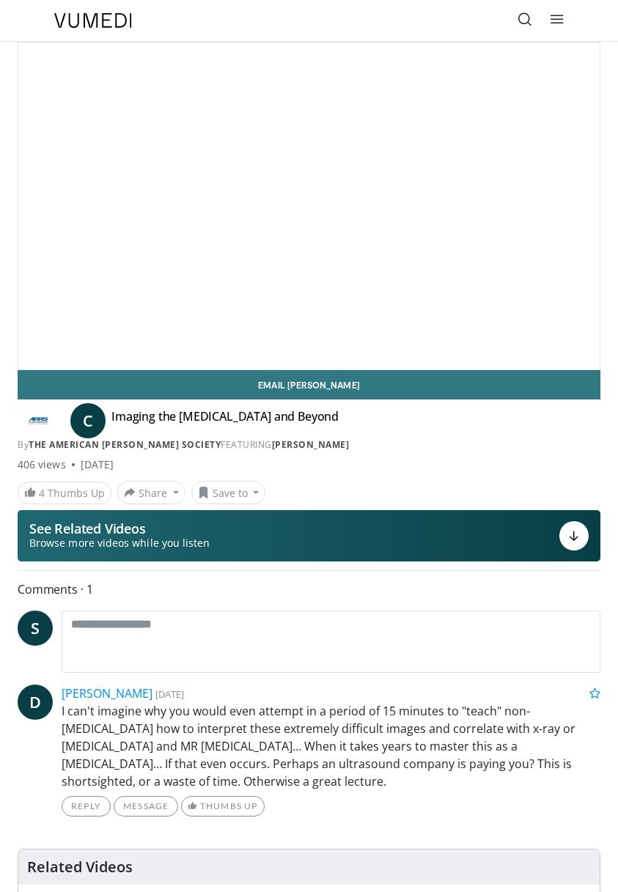  What do you see at coordinates (308, 589) in the screenshot?
I see `span: Comments 1` at bounding box center [308, 589].